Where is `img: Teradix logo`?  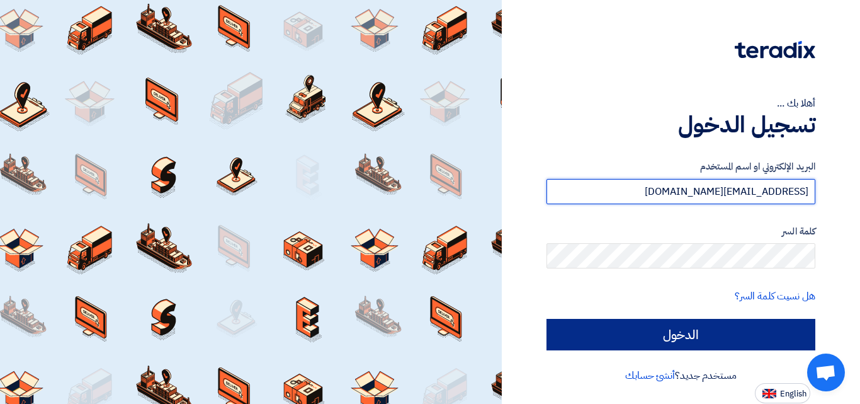 img: Teradix logo is located at coordinates (775, 50).